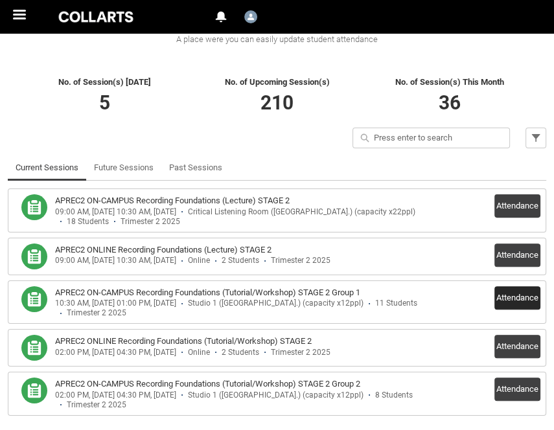 Image resolution: width=554 pixels, height=430 pixels. Describe the element at coordinates (163, 250) in the screenshot. I see `h3: APREC2 ONLINE Recording Foundations (Lecture) STAGE 2` at that location.